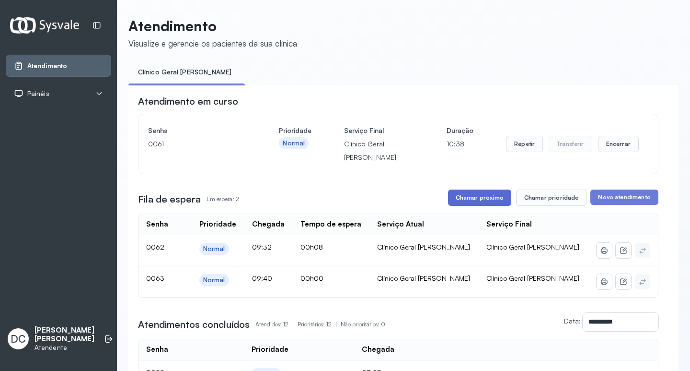 This screenshot has height=371, width=690. I want to click on div: Serviço Atual, so click(401, 224).